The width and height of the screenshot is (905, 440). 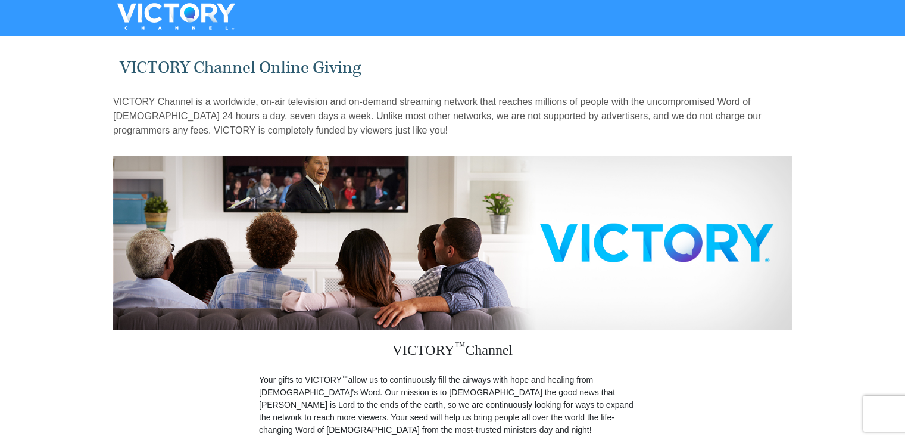 What do you see at coordinates (176, 16) in the screenshot?
I see `img: VICTORYTHON - VICTORY Channel` at bounding box center [176, 16].